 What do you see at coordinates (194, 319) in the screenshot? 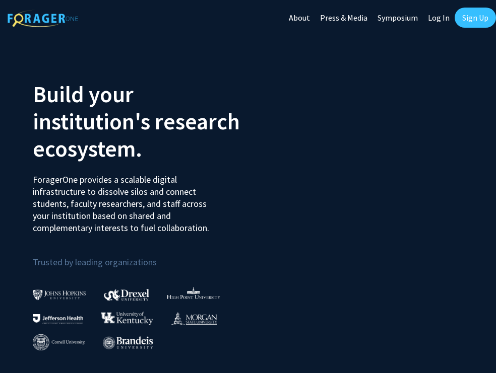
I see `img: Morgan State University` at bounding box center [194, 319].